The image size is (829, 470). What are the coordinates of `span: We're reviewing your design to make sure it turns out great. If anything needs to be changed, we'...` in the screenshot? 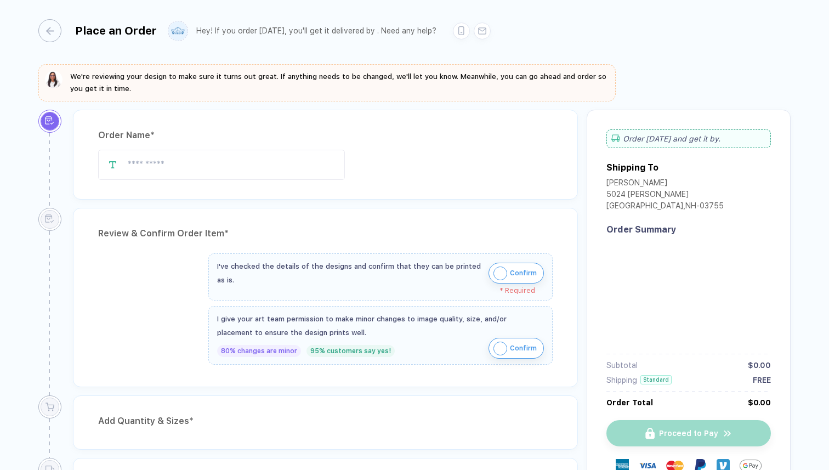 It's located at (338, 82).